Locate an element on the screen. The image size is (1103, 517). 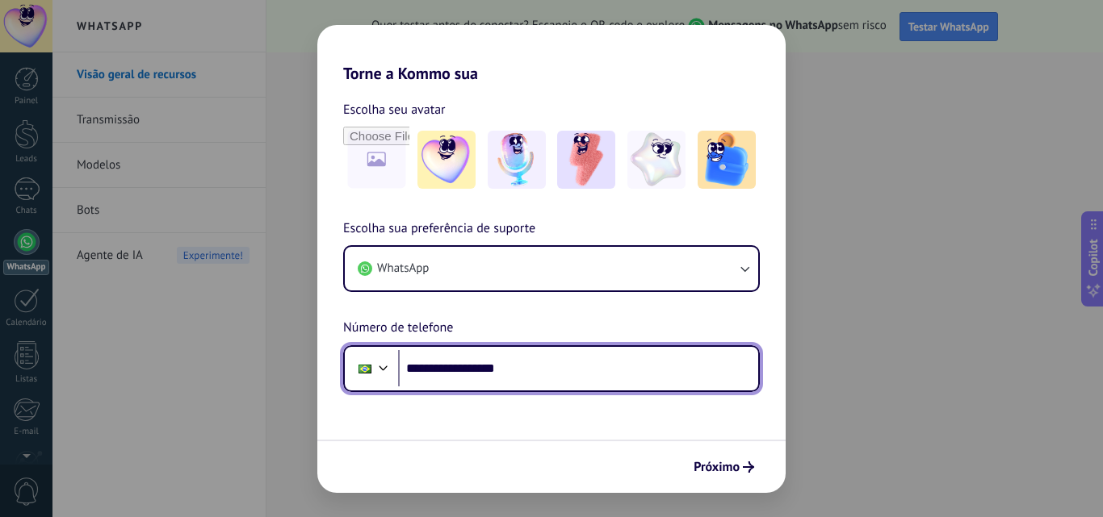
img: -4.jpeg is located at coordinates (656, 160).